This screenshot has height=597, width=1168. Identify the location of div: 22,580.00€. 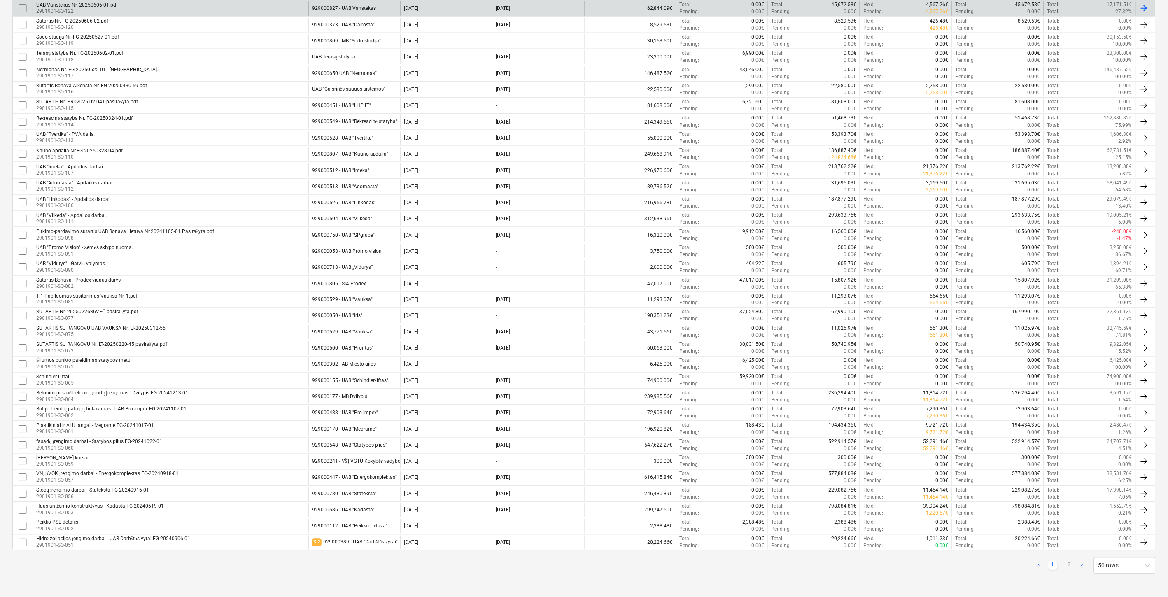
(630, 89).